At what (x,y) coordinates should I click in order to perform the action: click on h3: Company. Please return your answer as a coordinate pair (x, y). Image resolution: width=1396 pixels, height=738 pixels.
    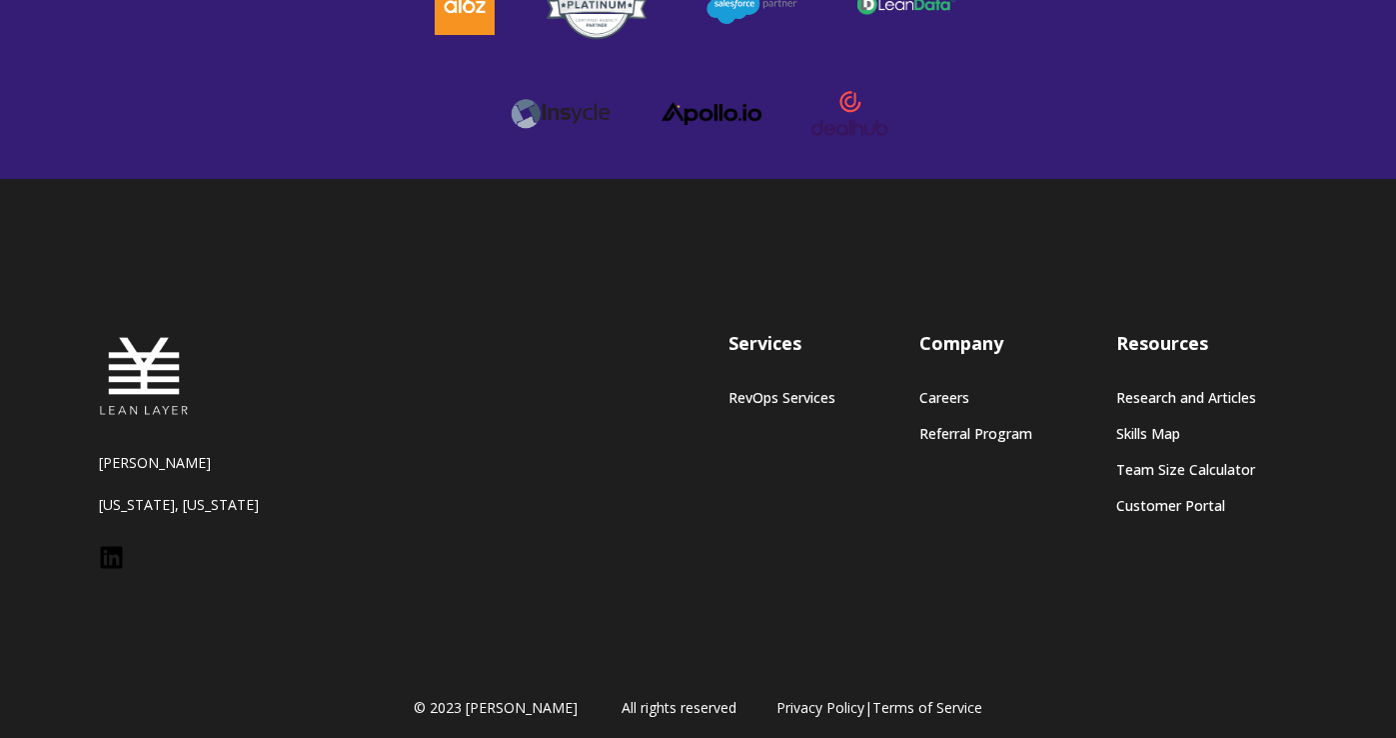
    Looking at the image, I should click on (975, 343).